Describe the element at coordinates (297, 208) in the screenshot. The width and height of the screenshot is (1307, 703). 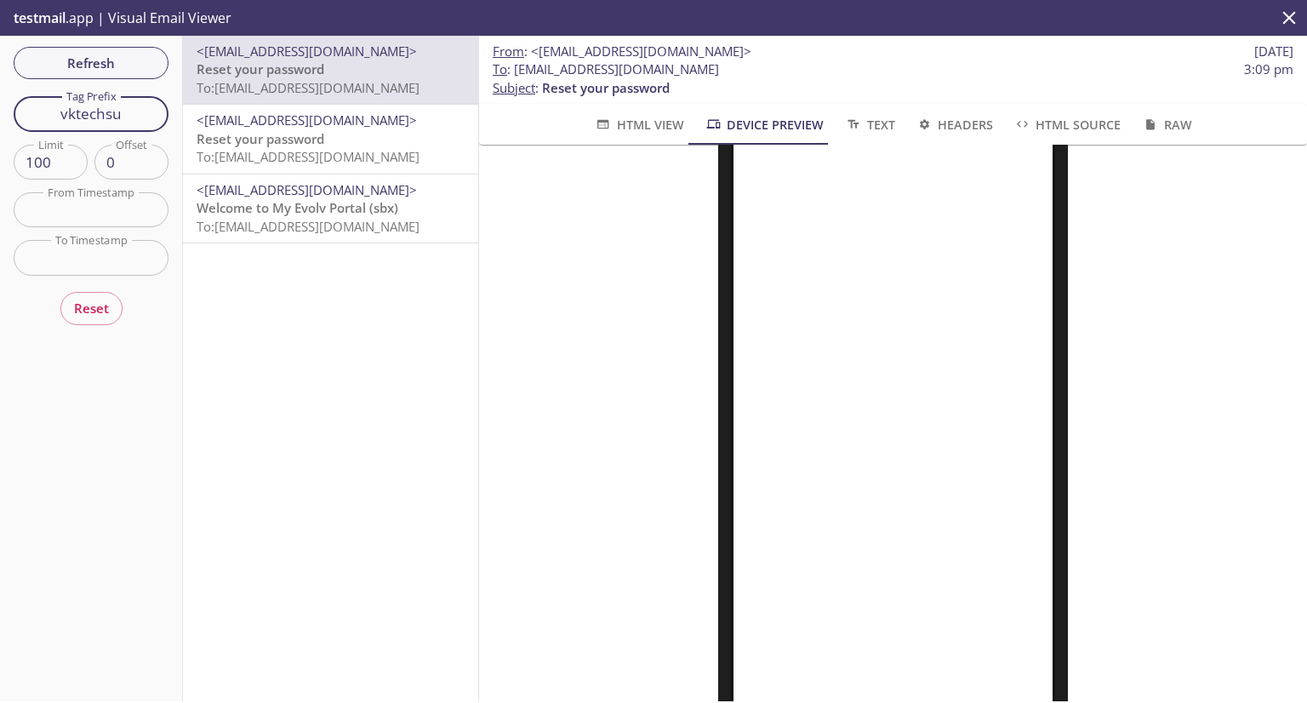
I see `span: Welcome to My Evolv Portal (sbx)` at that location.